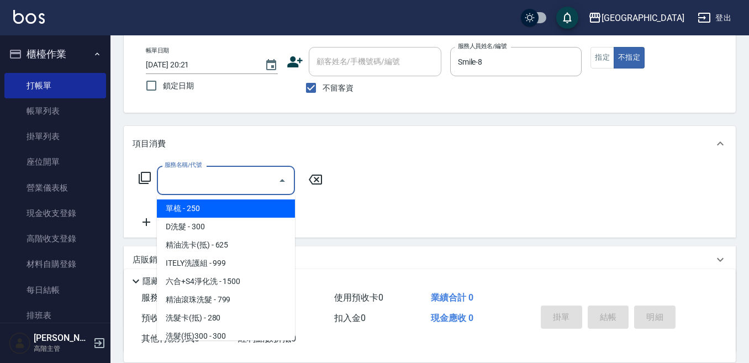 The image size is (749, 363). I want to click on span: 其他付款方式 0, so click(170, 338).